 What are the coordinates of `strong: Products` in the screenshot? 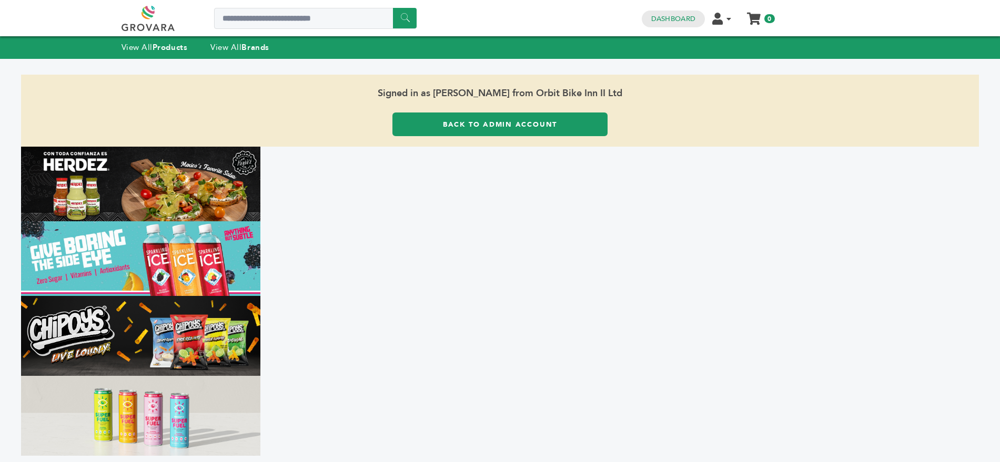 It's located at (170, 47).